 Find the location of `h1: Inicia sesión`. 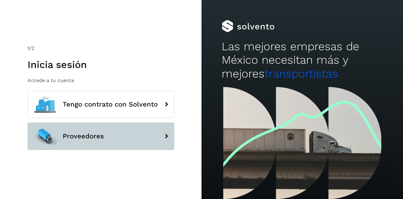

h1: Inicia sesión is located at coordinates (101, 64).